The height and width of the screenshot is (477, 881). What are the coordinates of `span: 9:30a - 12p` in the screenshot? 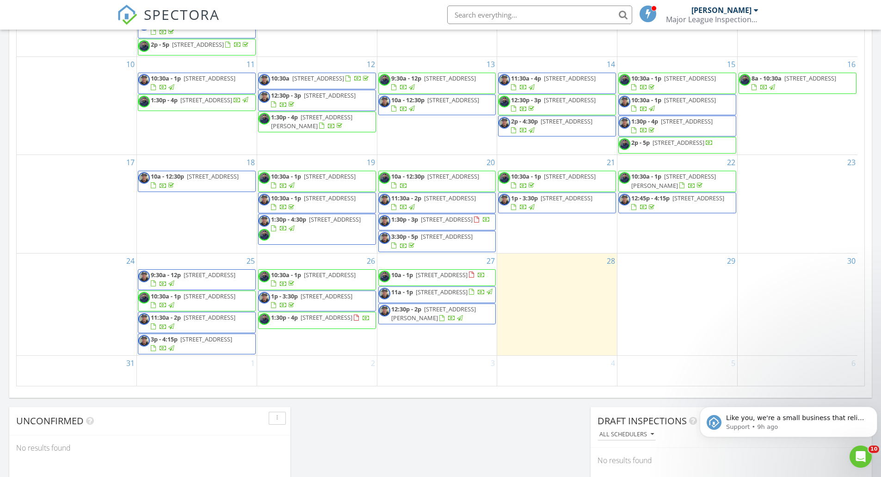 It's located at (165, 275).